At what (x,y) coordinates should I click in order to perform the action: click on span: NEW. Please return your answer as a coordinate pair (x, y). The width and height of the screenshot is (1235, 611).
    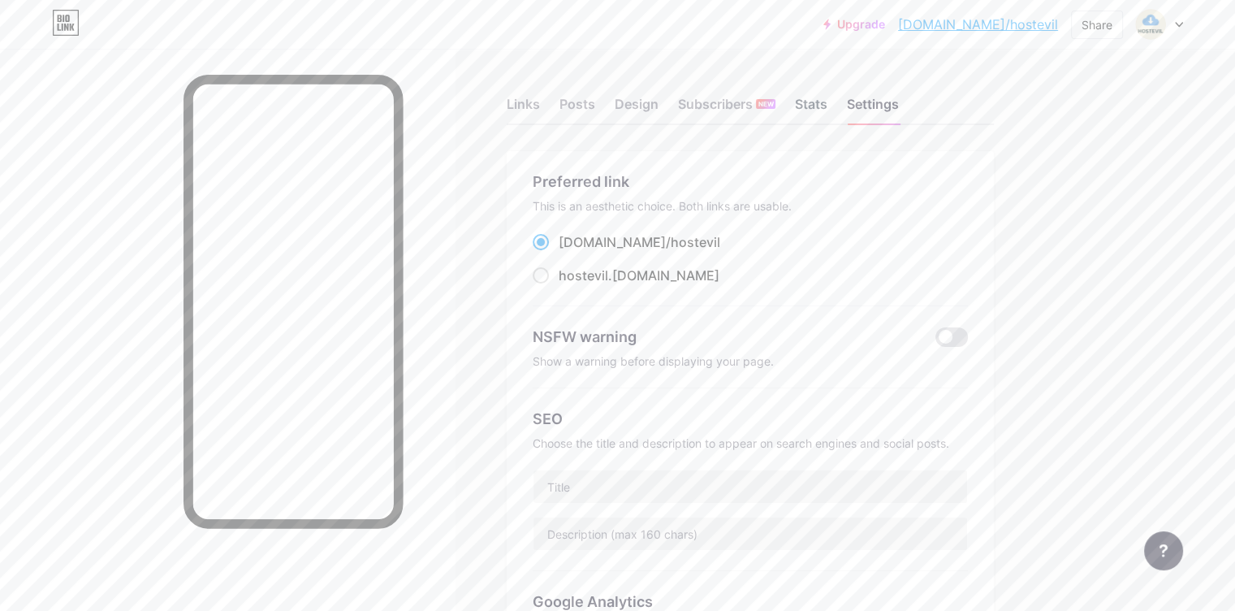
    Looking at the image, I should click on (766, 104).